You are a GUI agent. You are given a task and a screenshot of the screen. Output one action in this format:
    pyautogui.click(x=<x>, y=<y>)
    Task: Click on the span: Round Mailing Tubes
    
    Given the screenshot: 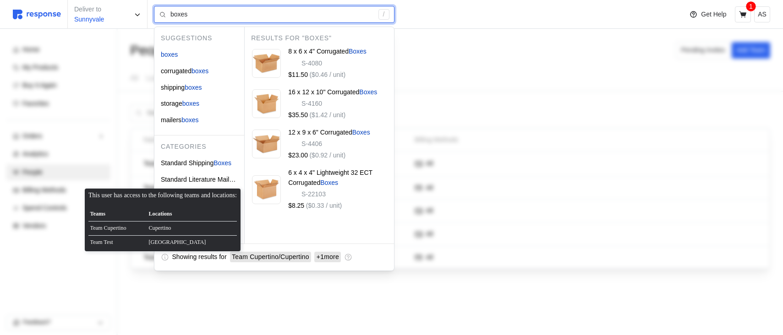 What is the action you would take?
    pyautogui.click(x=191, y=196)
    